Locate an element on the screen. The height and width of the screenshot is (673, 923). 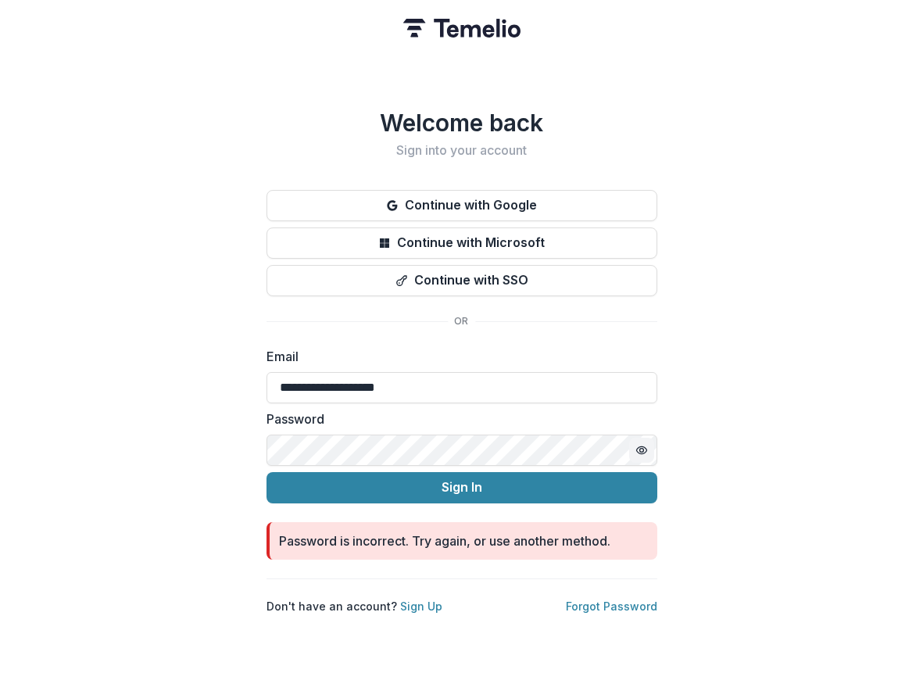
button: Continue with SSO is located at coordinates (462, 281).